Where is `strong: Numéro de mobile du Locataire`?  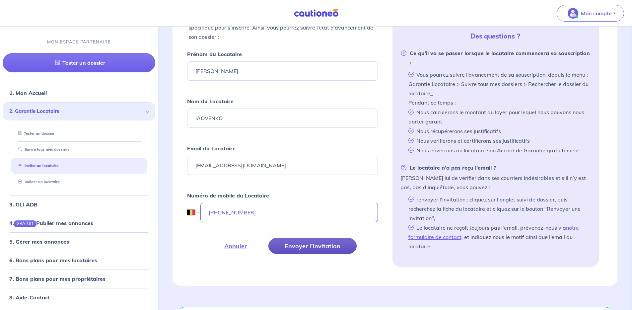
strong: Numéro de mobile du Locataire is located at coordinates (228, 195).